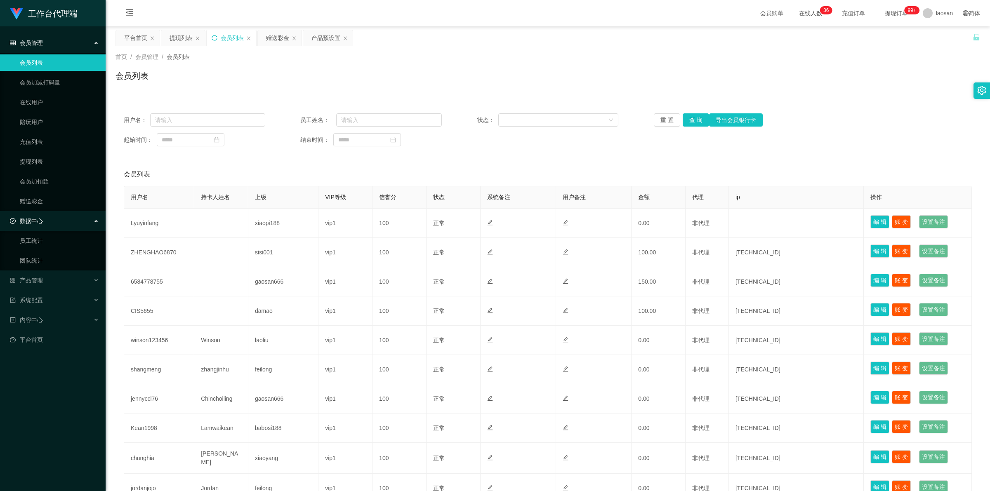  What do you see at coordinates (26, 300) in the screenshot?
I see `span: 系统配置` at bounding box center [26, 300].